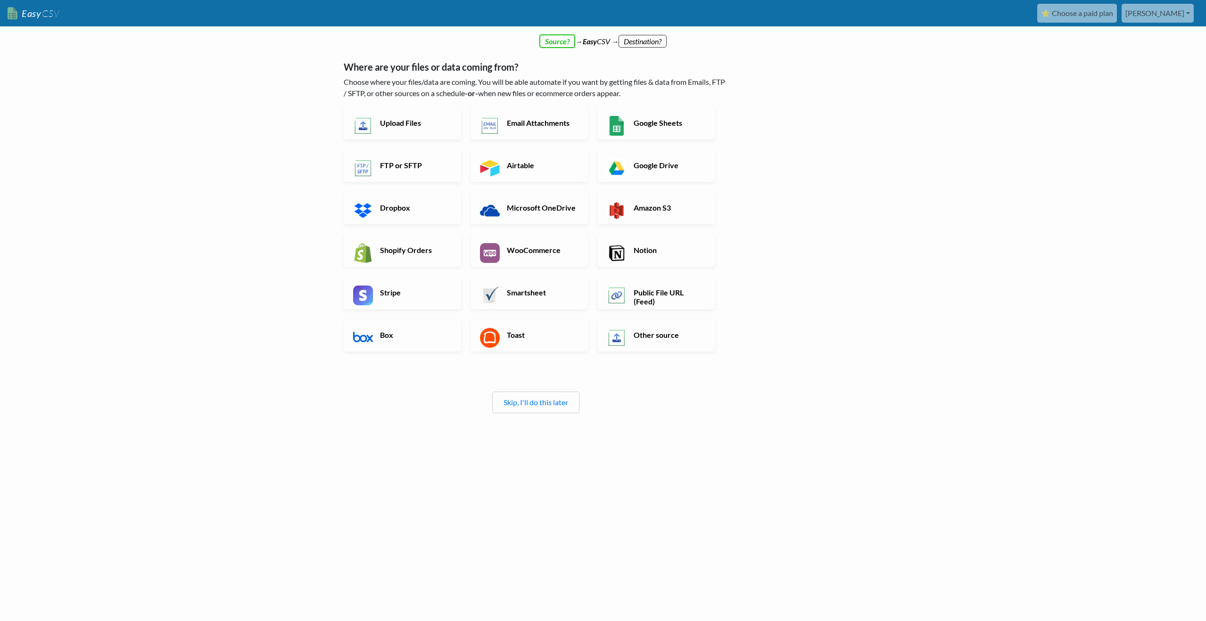 Image resolution: width=1206 pixels, height=621 pixels. I want to click on div: → CSV →, so click(603, 37).